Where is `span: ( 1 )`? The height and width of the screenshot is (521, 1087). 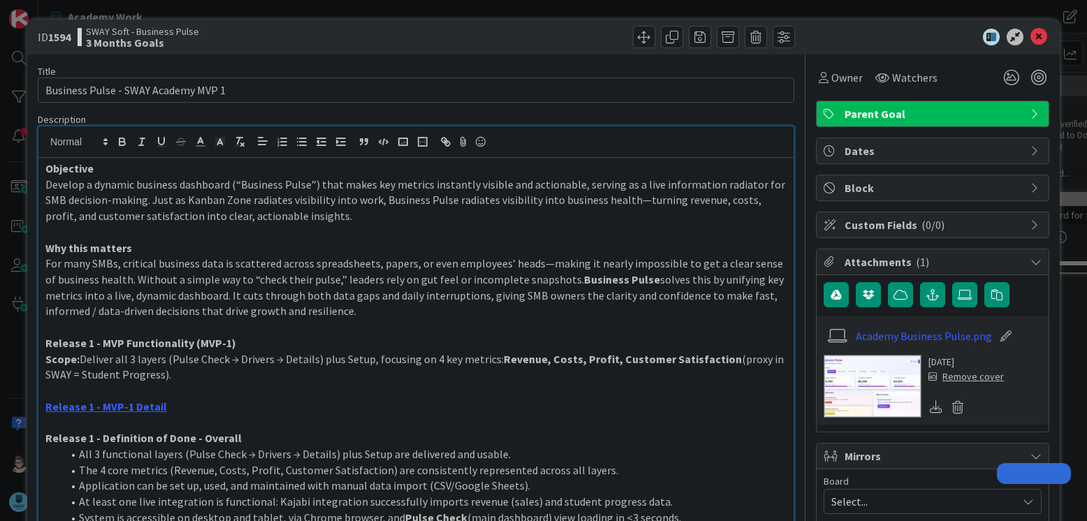
span: ( 1 ) is located at coordinates (922, 262).